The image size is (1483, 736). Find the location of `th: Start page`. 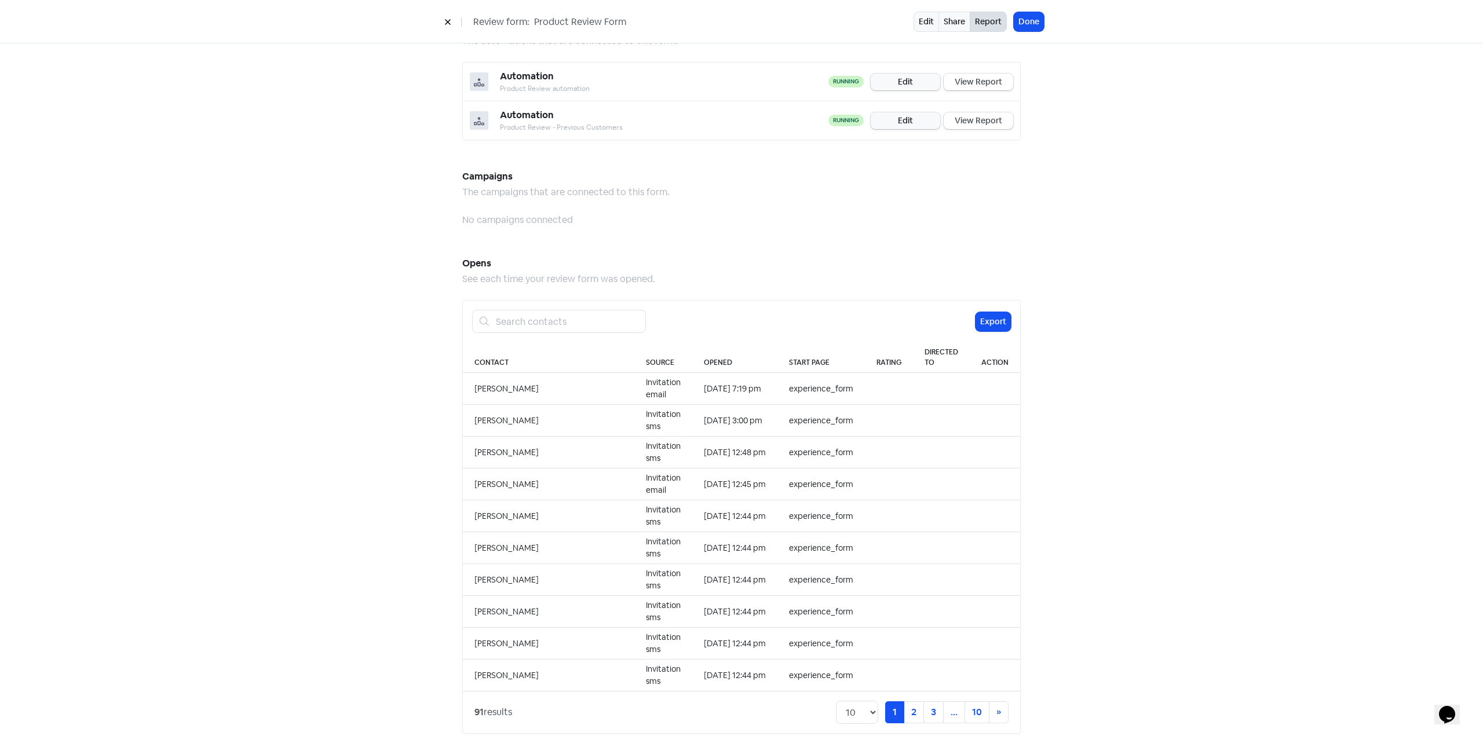

th: Start page is located at coordinates (821, 357).